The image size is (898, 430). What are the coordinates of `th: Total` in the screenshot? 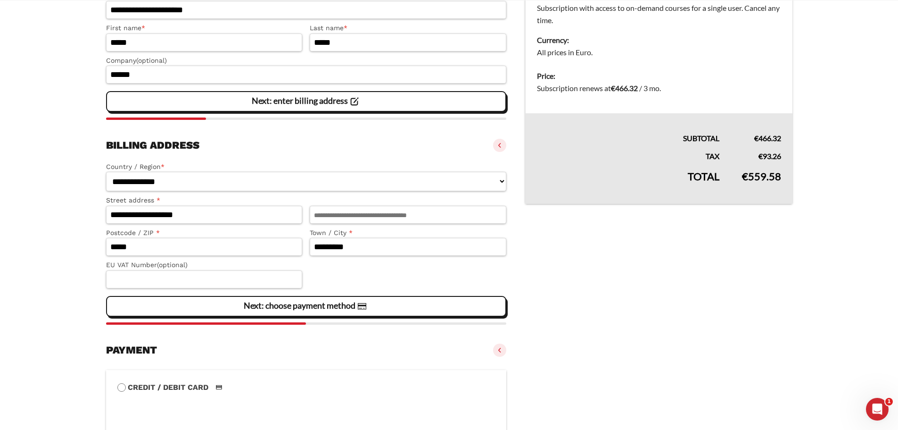 It's located at (628, 183).